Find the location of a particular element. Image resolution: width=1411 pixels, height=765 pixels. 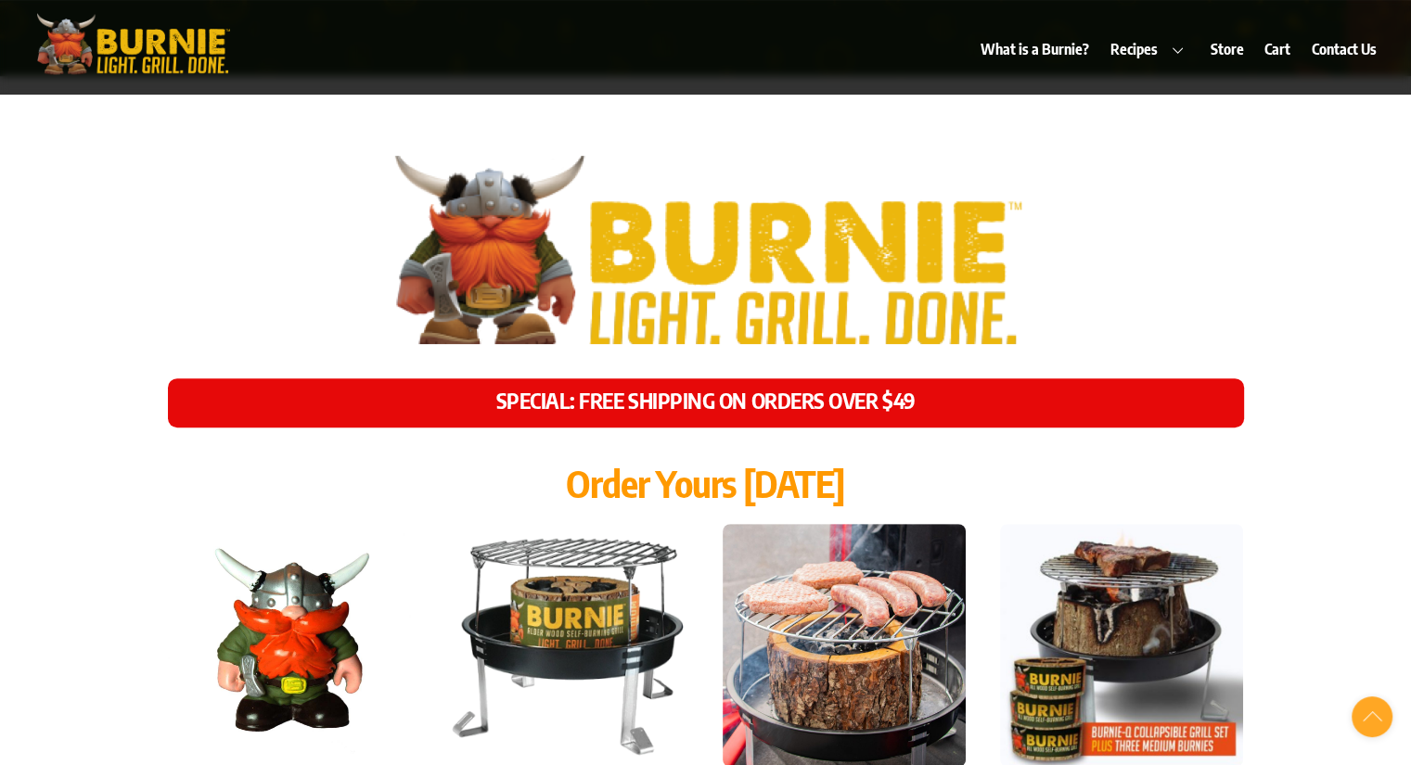

span: SPECIAL: FREE SHIPPING ON ORDERS OVER $49 is located at coordinates (706, 400).